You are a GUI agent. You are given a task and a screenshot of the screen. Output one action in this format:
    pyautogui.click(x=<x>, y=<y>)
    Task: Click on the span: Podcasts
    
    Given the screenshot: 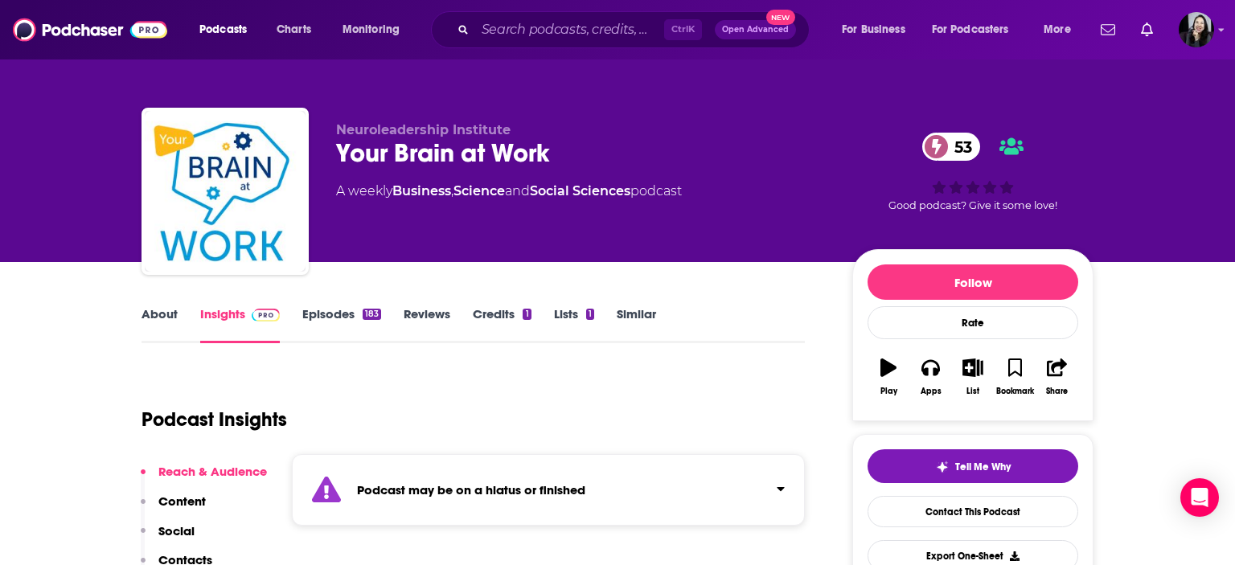 What is the action you would take?
    pyautogui.click(x=223, y=30)
    